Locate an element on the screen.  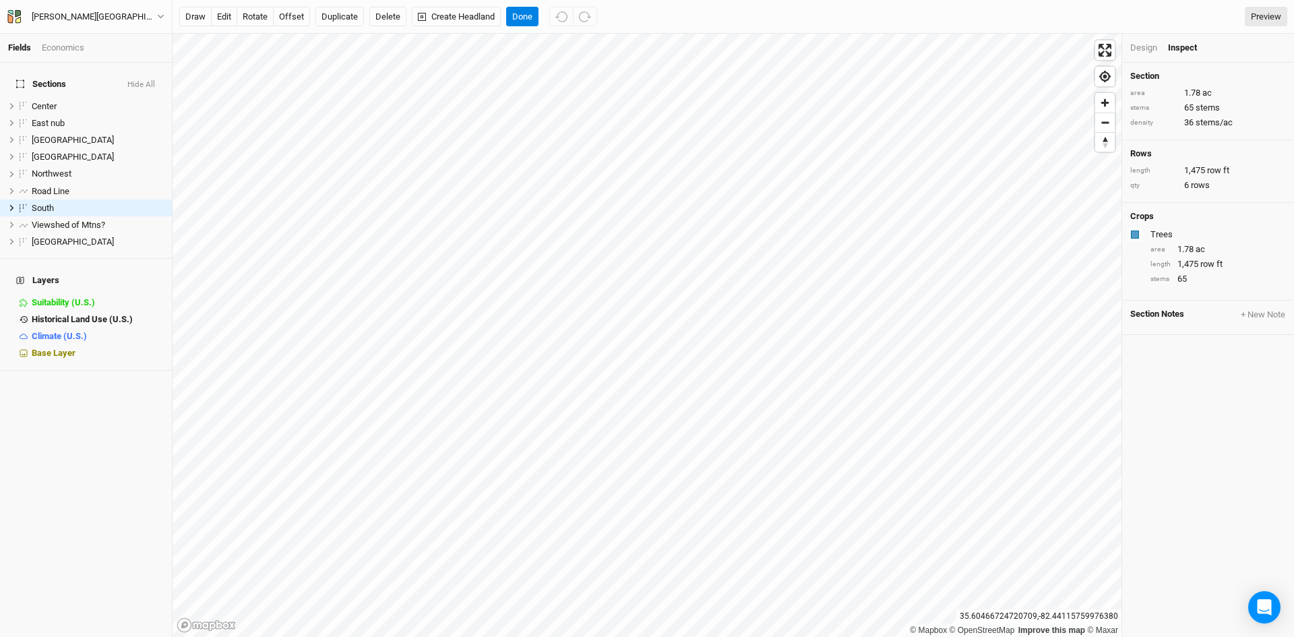
button: Zoom out is located at coordinates (1105, 122).